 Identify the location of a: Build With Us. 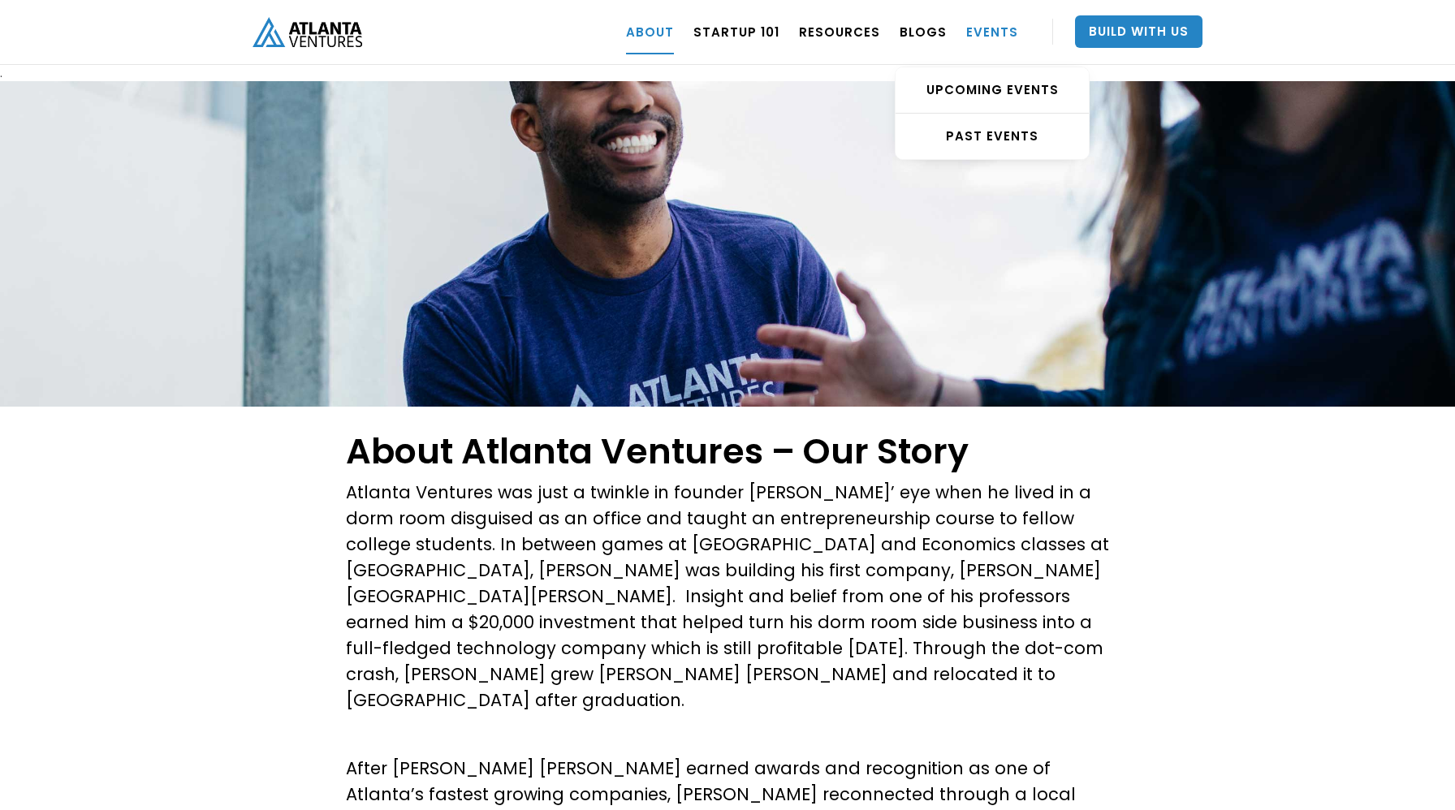
(1138, 32).